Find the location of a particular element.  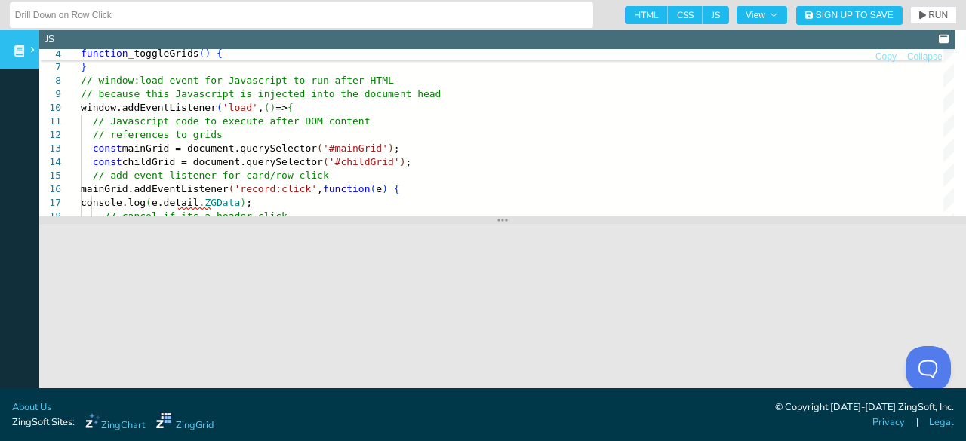

button: View is located at coordinates (761, 15).